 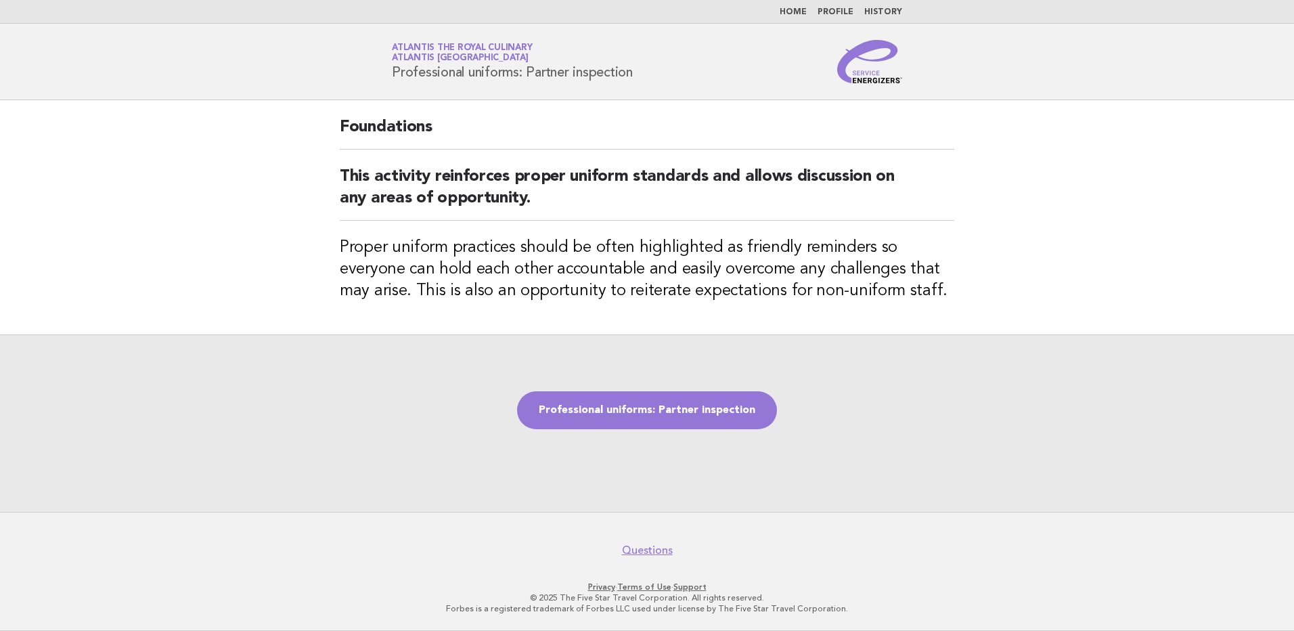 What do you see at coordinates (512, 62) in the screenshot?
I see `h1: Professional uniforms: Partner inspection` at bounding box center [512, 62].